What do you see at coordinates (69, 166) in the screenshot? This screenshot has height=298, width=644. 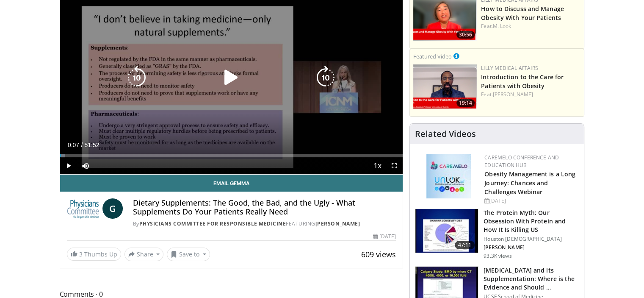 I see `button: Play` at bounding box center [69, 166].